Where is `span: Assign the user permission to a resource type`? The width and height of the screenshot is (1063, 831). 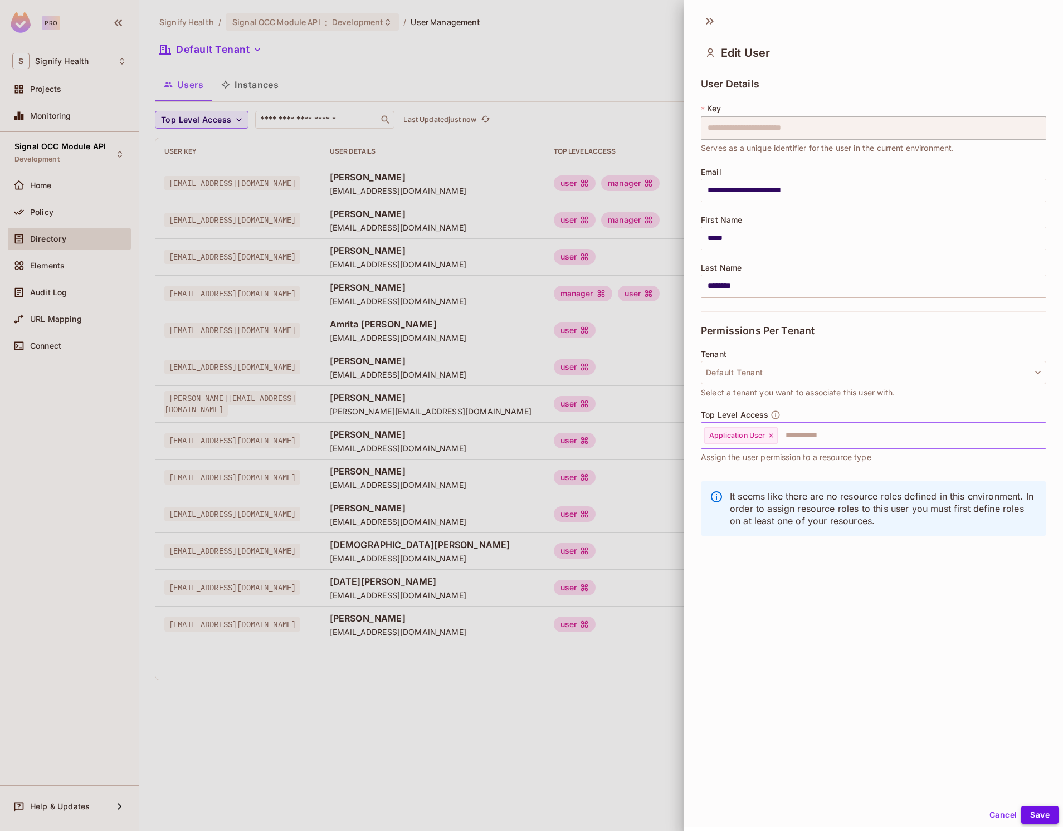 span: Assign the user permission to a resource type is located at coordinates (786, 457).